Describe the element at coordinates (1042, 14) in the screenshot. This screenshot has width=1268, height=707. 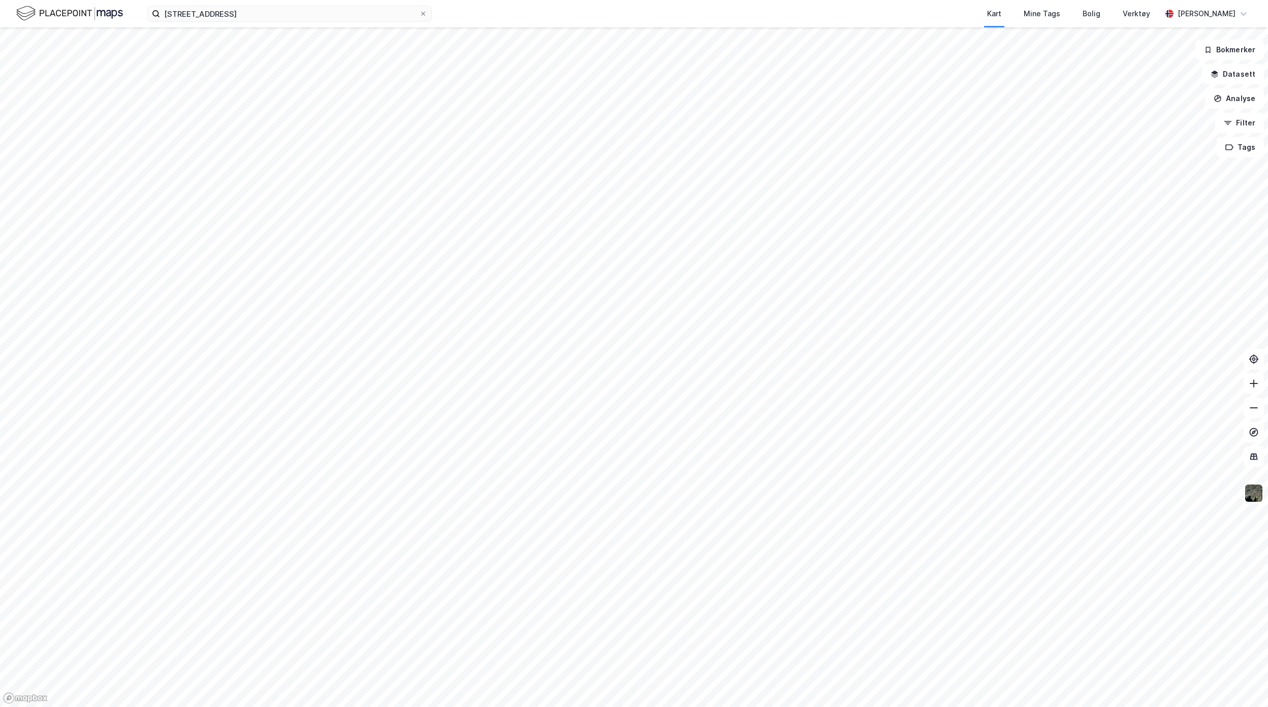
I see `div: Mine Tags` at that location.